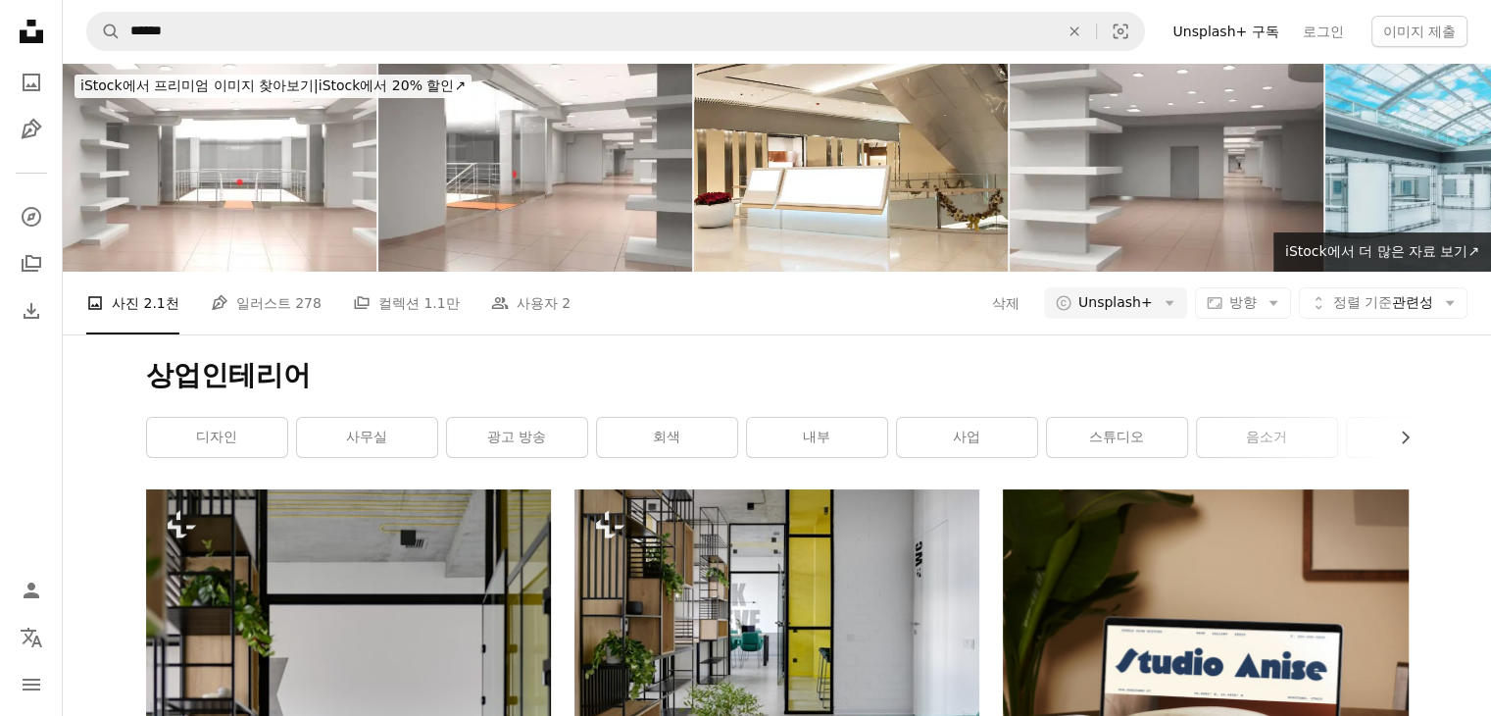 Image resolution: width=1491 pixels, height=716 pixels. I want to click on a: 작업, so click(1416, 437).